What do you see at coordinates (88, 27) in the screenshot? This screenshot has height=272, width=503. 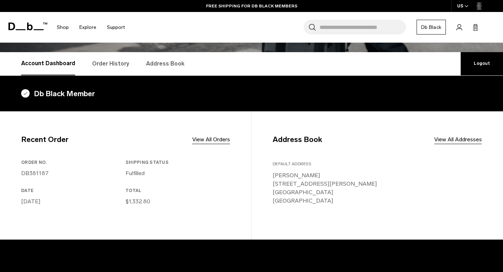 I see `a: Explore` at bounding box center [88, 27].